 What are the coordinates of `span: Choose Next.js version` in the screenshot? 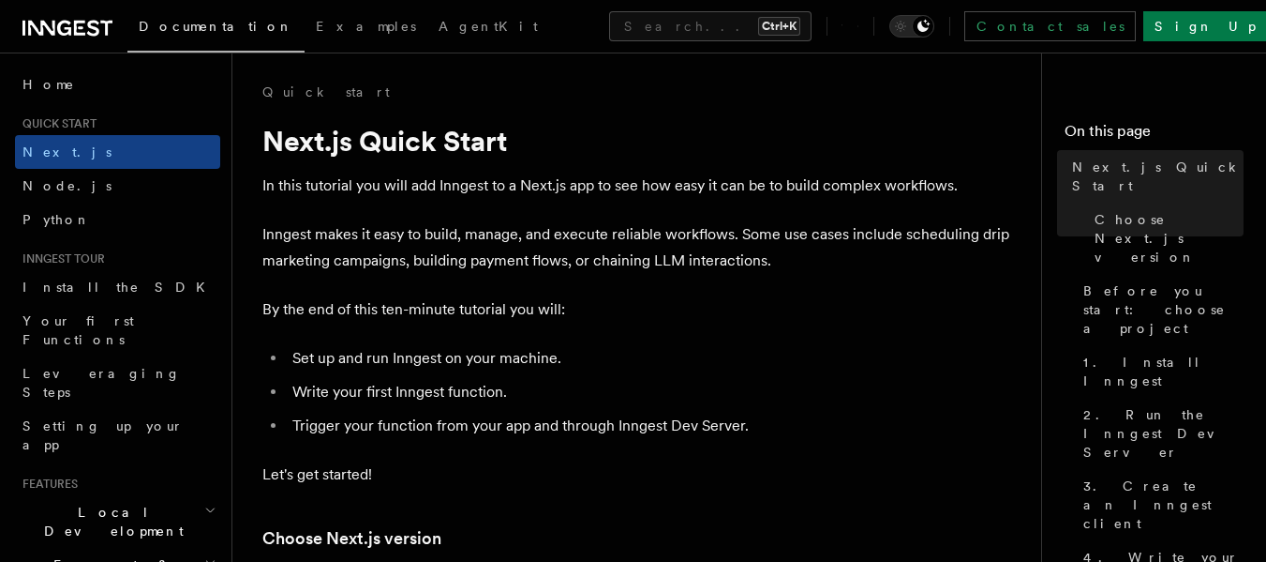 It's located at (1169, 238).